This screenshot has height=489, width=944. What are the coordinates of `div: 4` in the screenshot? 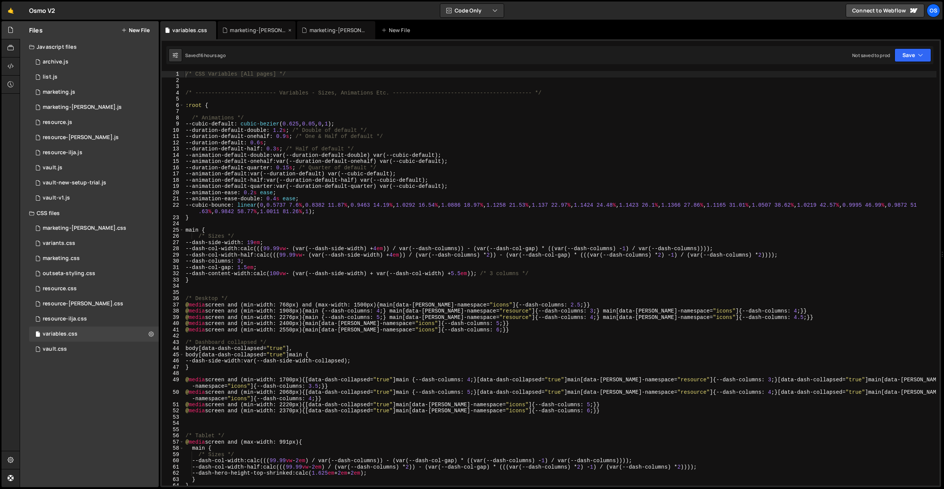 It's located at (173, 93).